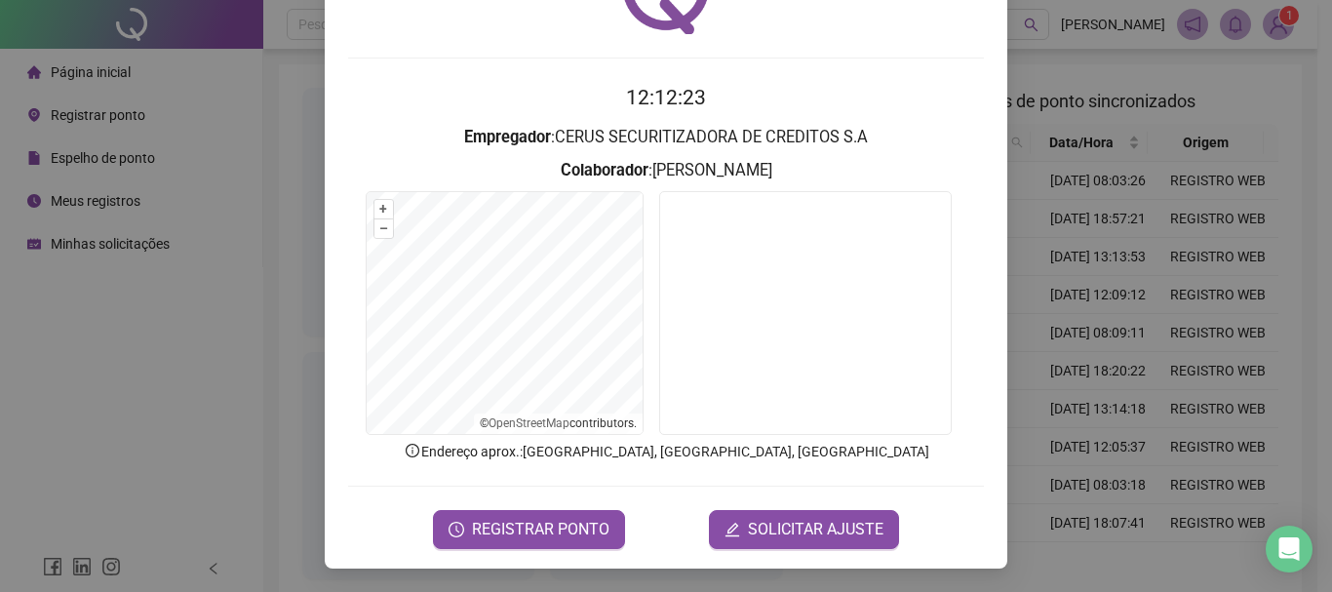  I want to click on div: Open Intercom Messenger, so click(1289, 549).